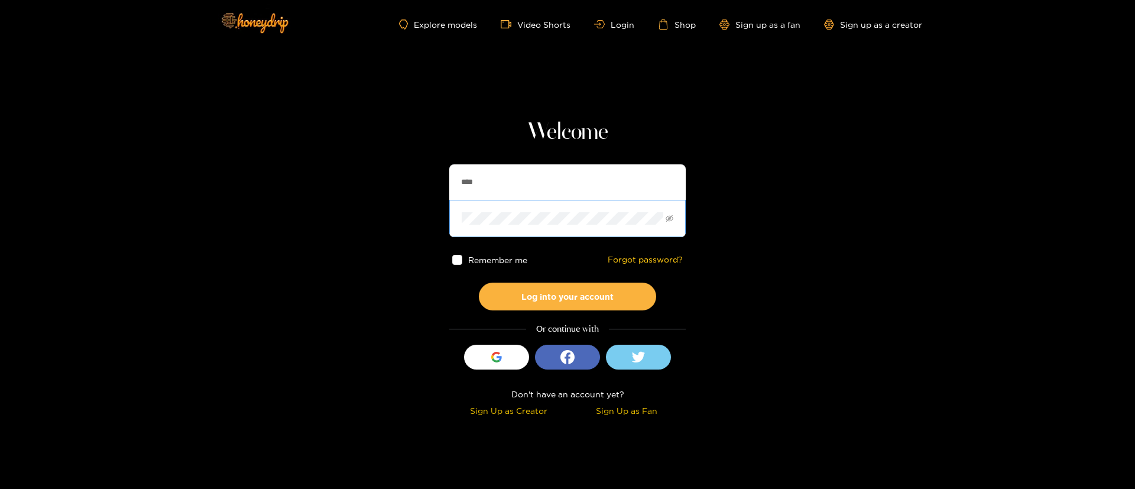  Describe the element at coordinates (498, 259) in the screenshot. I see `span: Remember me` at that location.